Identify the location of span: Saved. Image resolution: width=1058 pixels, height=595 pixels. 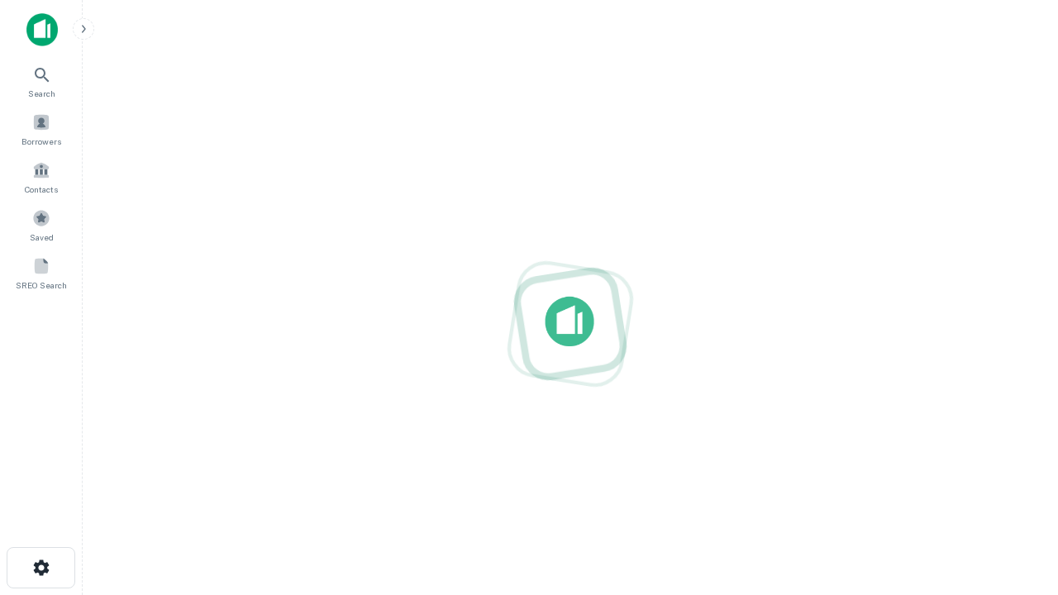
(41, 237).